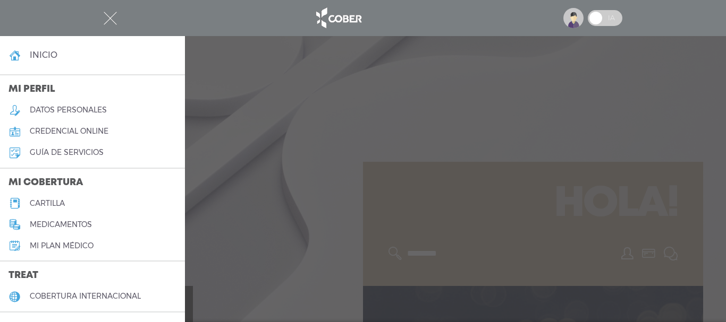 Image resolution: width=726 pixels, height=322 pixels. I want to click on h5: guía de servicios, so click(66, 152).